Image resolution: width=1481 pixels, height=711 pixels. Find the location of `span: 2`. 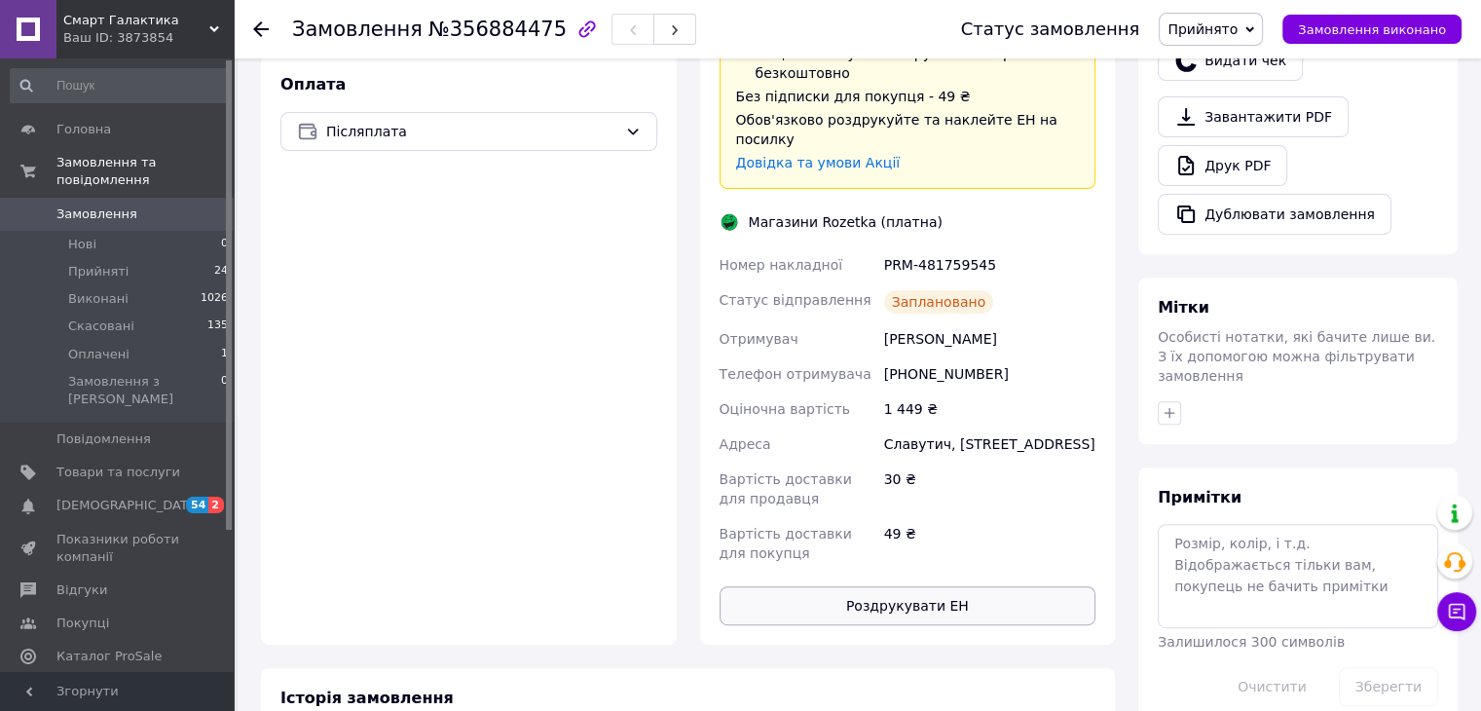

span: 2 is located at coordinates (216, 504).